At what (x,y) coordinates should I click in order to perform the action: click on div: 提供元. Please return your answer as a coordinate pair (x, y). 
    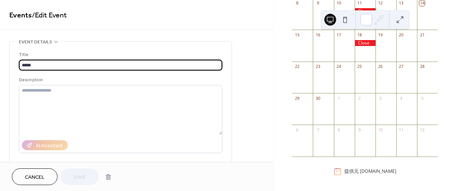
    Looking at the image, I should click on (370, 171).